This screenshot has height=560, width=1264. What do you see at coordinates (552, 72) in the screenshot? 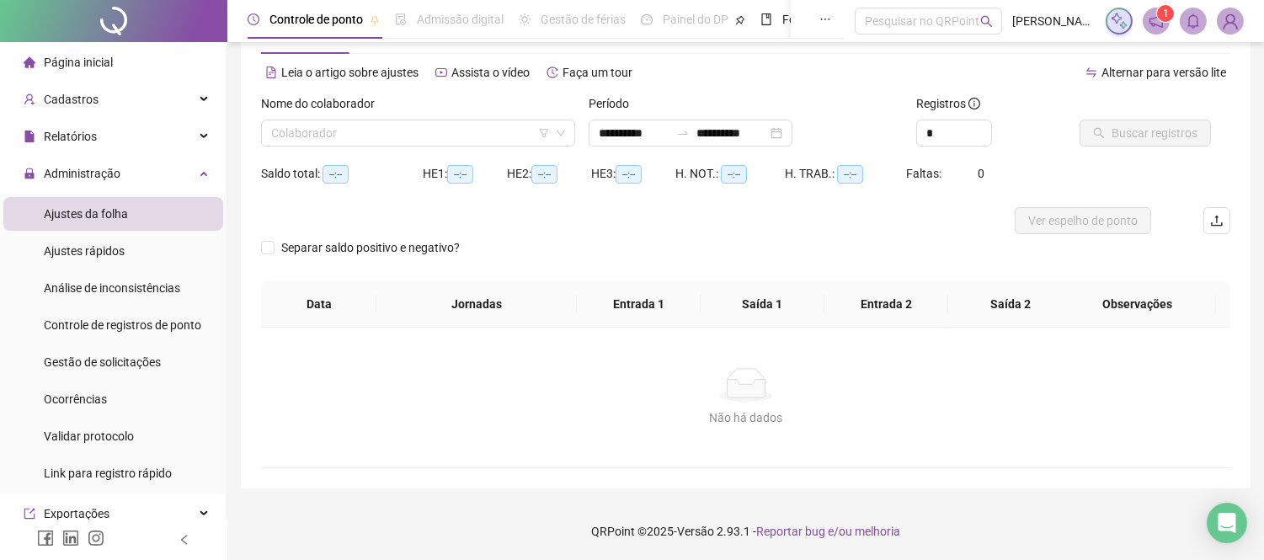
I see `span: history` at bounding box center [552, 72].